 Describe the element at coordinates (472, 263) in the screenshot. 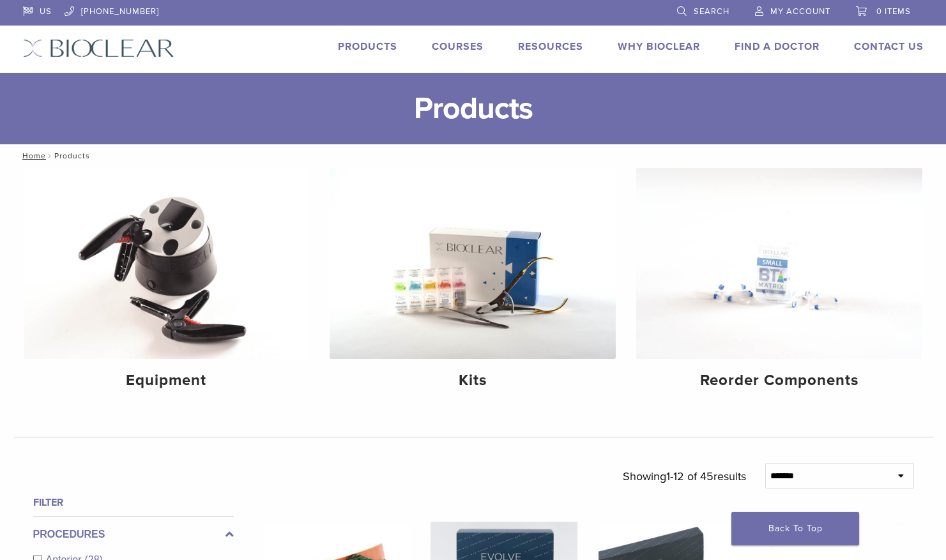

I see `img: Kits` at that location.